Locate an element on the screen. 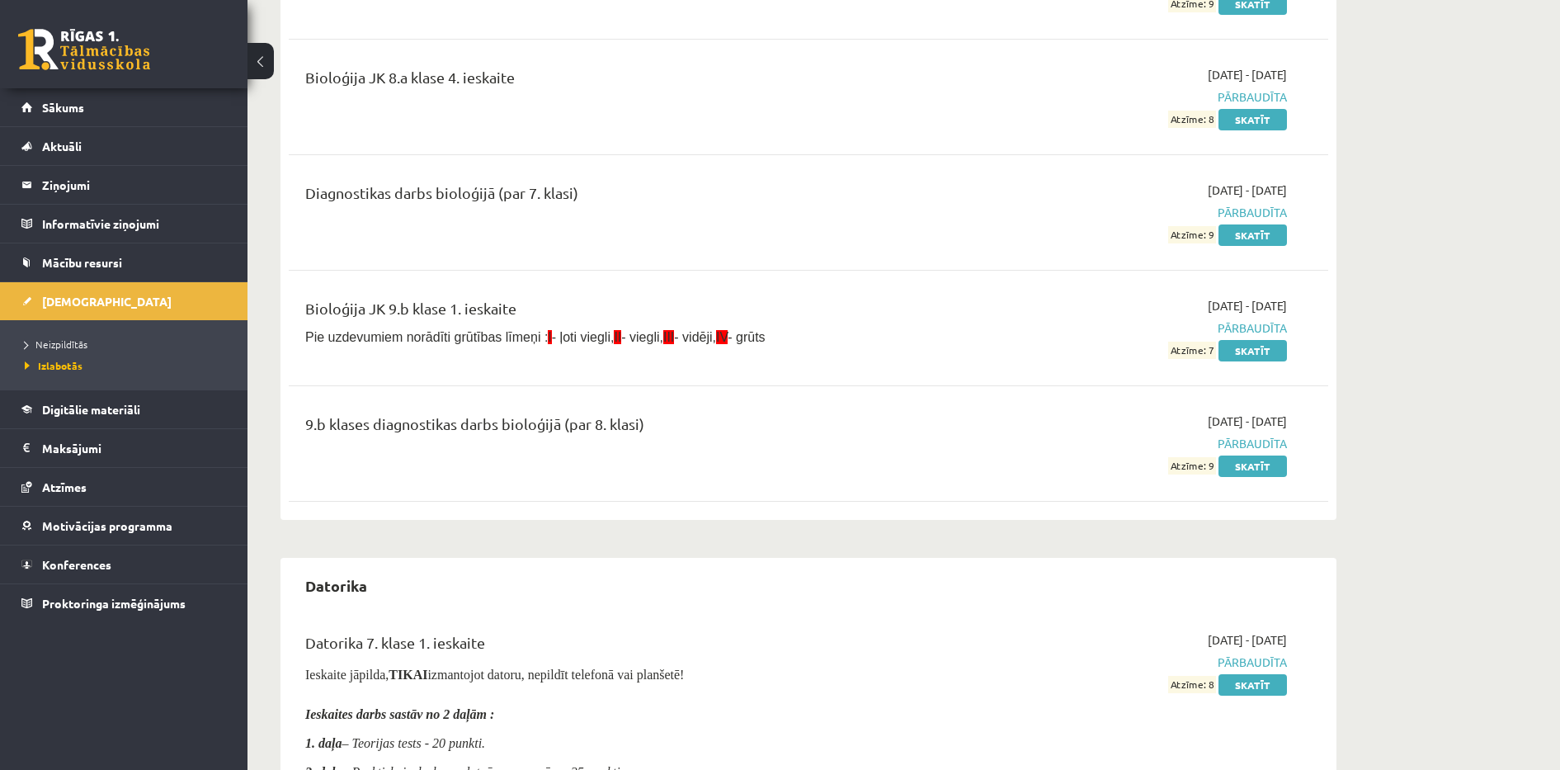  a: Informatīvie ziņojumi is located at coordinates (124, 224).